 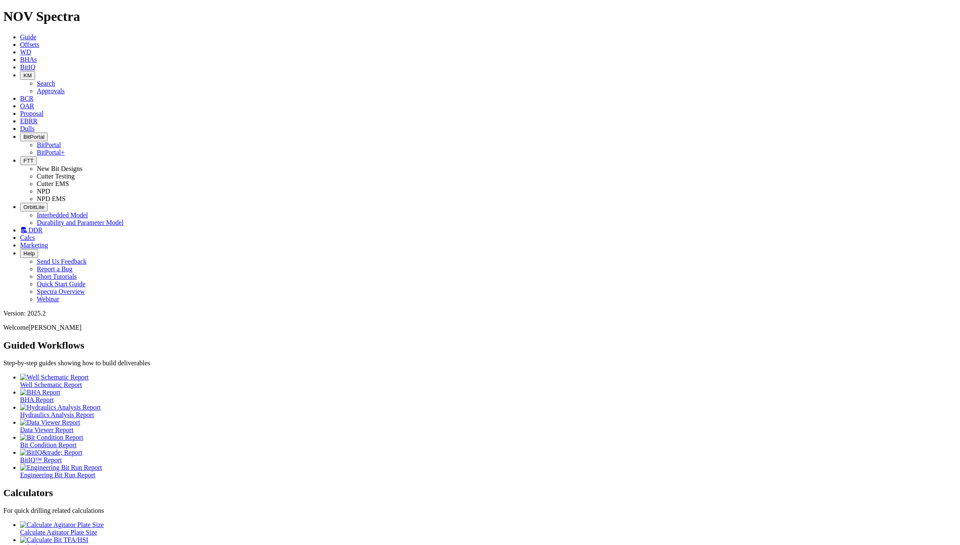 I want to click on span: BHA Report, so click(x=37, y=400).